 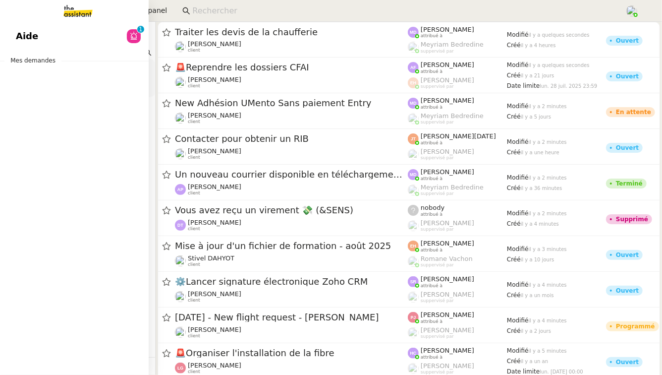 What do you see at coordinates (291, 32) in the screenshot?
I see `span: Traiter les devis de la chaufferie` at bounding box center [291, 32].